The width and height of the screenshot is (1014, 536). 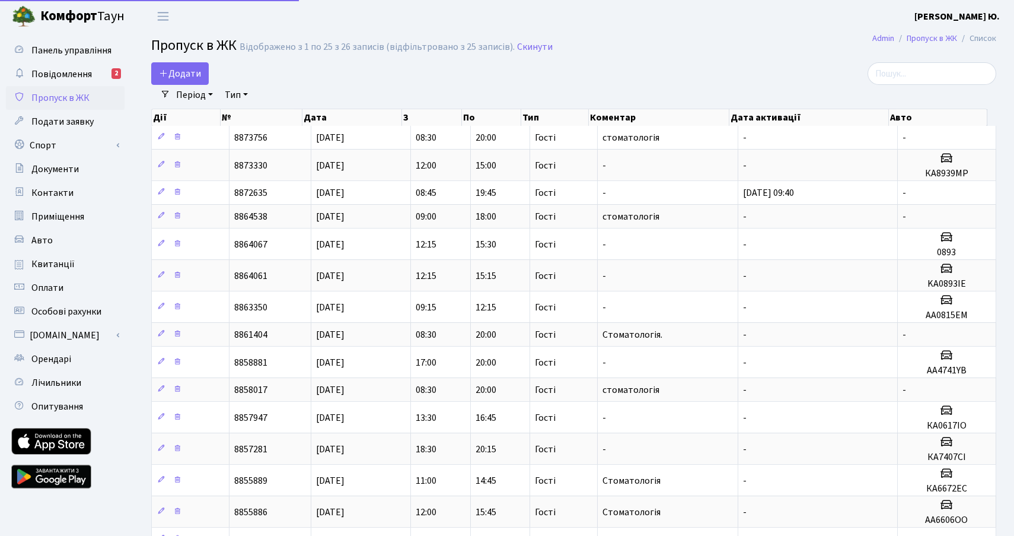 I want to click on span: 09:00, so click(x=426, y=216).